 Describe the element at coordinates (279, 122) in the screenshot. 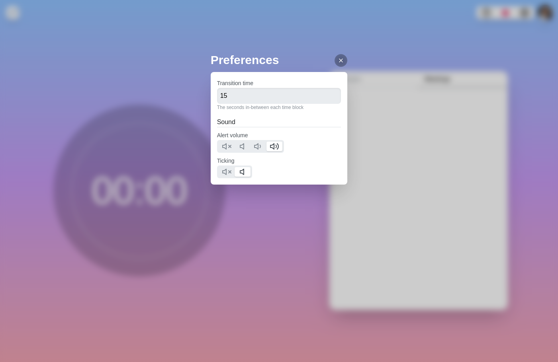

I see `h2: Sound` at that location.